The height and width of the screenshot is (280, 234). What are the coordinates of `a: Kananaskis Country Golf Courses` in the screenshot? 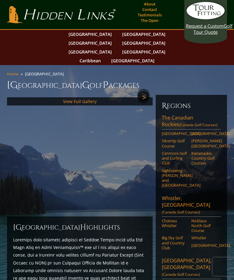 It's located at (204, 158).